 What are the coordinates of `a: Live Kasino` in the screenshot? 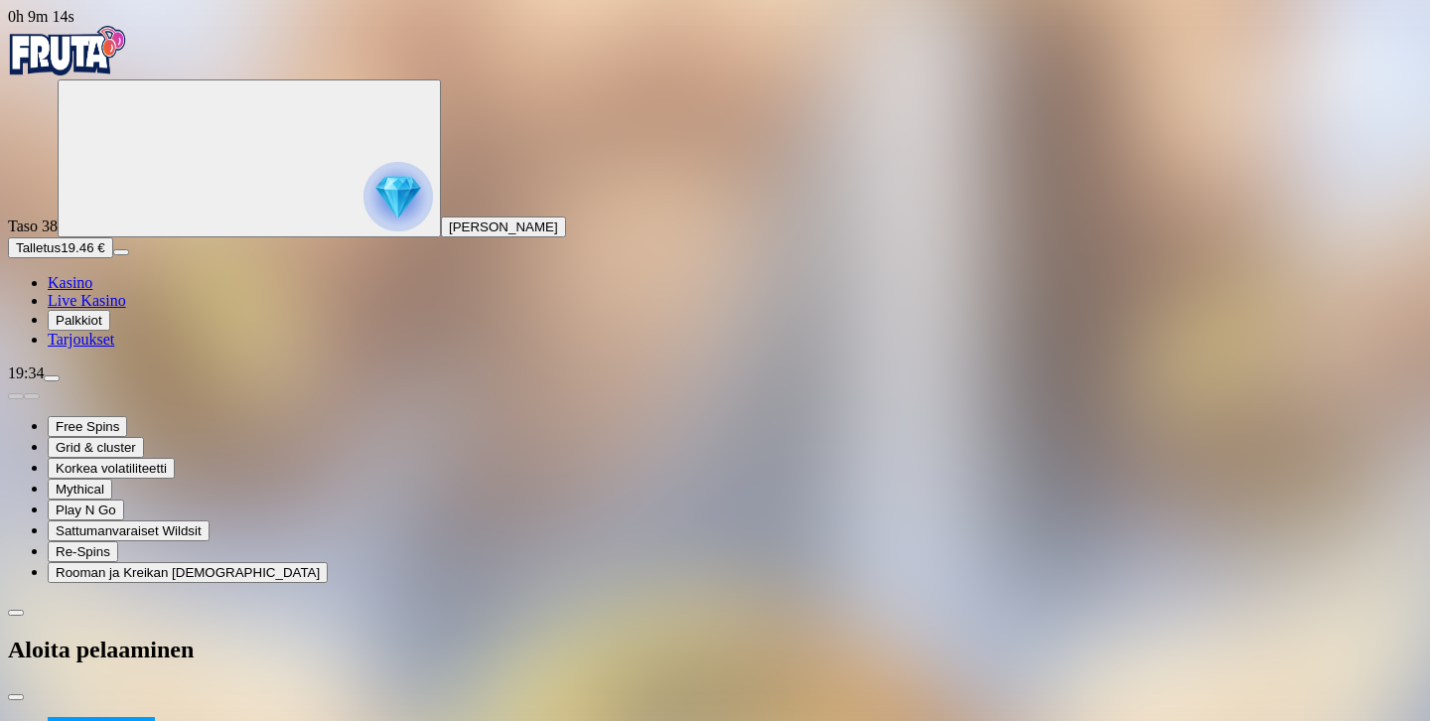 It's located at (86, 300).